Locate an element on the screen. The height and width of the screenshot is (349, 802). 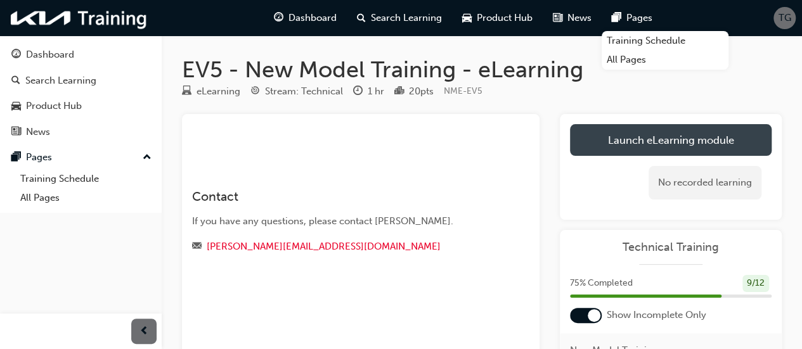
div: News is located at coordinates (38, 132).